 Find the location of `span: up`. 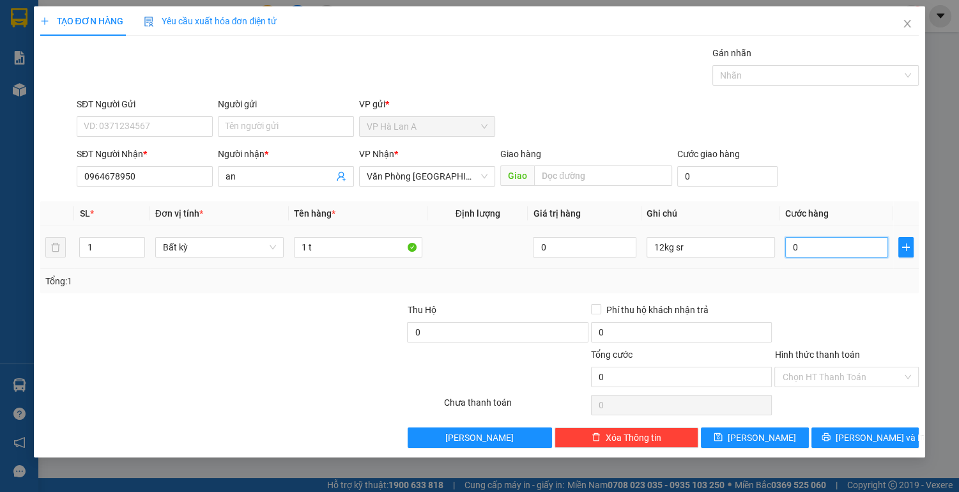

span: up is located at coordinates (138, 243).